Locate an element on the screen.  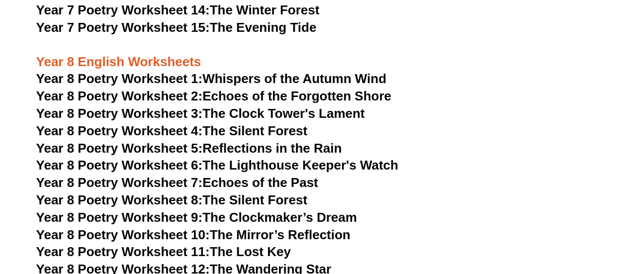
a: Year 8 Poetry Worksheet 9:The Clockmaker’s Dream is located at coordinates (196, 217).